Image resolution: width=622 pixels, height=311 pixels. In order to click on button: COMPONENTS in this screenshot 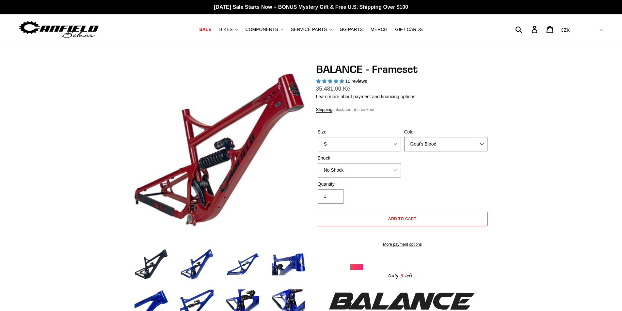, I will do `click(264, 29)`.